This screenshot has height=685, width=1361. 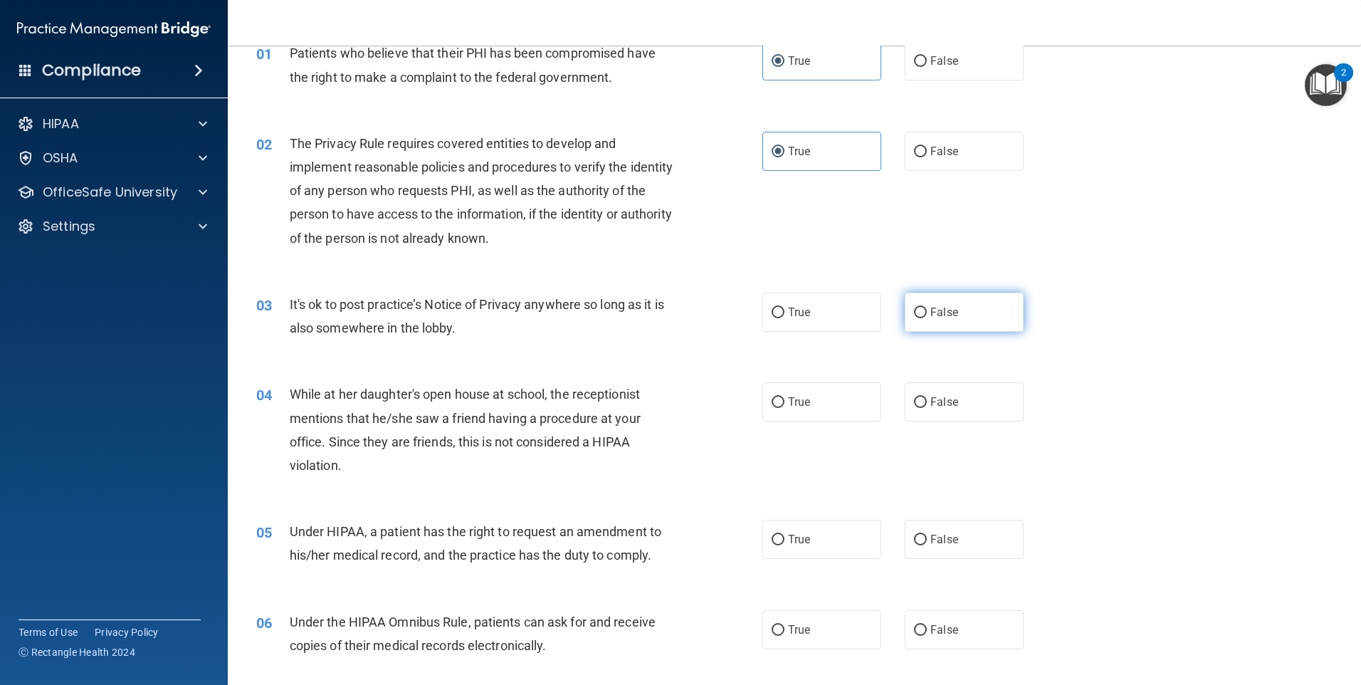 I want to click on span: While at her daughter's open house at school, the receptionist mentions that he/she saw a friend ..., so click(x=465, y=429).